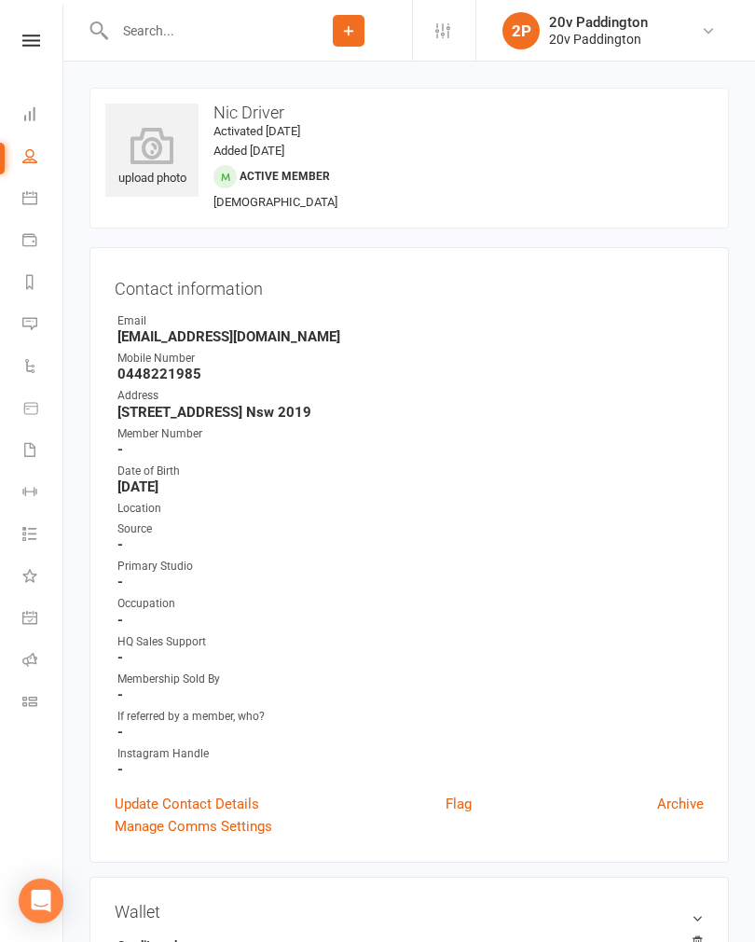 This screenshot has width=755, height=942. What do you see at coordinates (41, 901) in the screenshot?
I see `div: Open Intercom Messenger` at bounding box center [41, 901].